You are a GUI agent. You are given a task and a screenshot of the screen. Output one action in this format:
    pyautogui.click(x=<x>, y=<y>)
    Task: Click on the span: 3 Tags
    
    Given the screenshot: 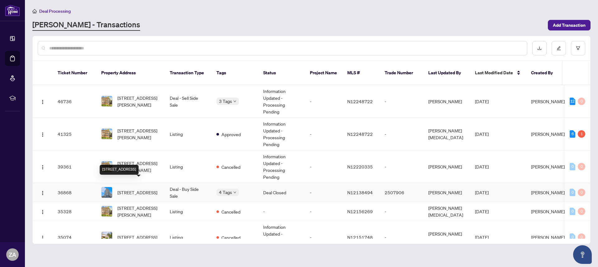 What is the action you would take?
    pyautogui.click(x=225, y=101)
    